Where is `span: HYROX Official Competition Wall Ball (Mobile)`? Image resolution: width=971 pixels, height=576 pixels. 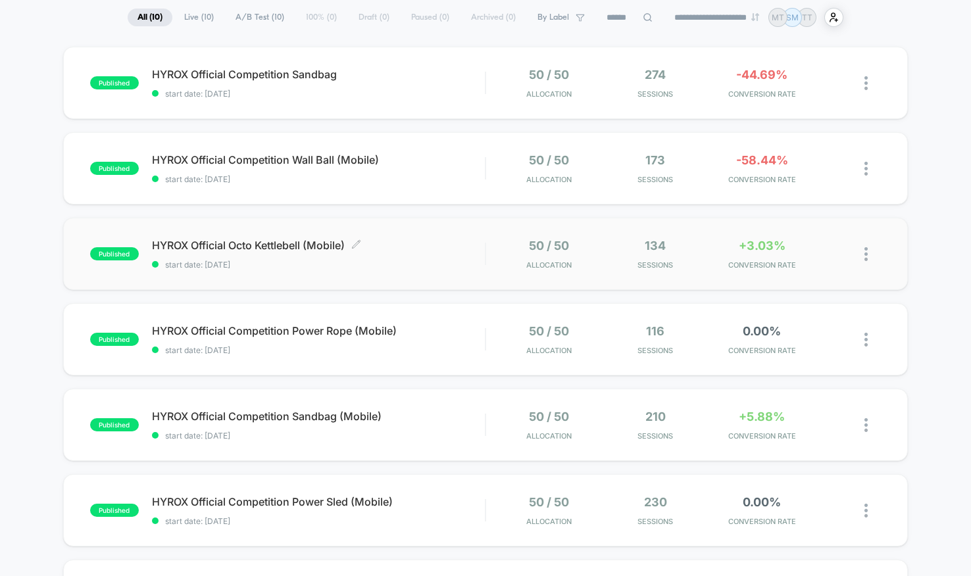 span: HYROX Official Competition Wall Ball (Mobile) is located at coordinates (318, 160).